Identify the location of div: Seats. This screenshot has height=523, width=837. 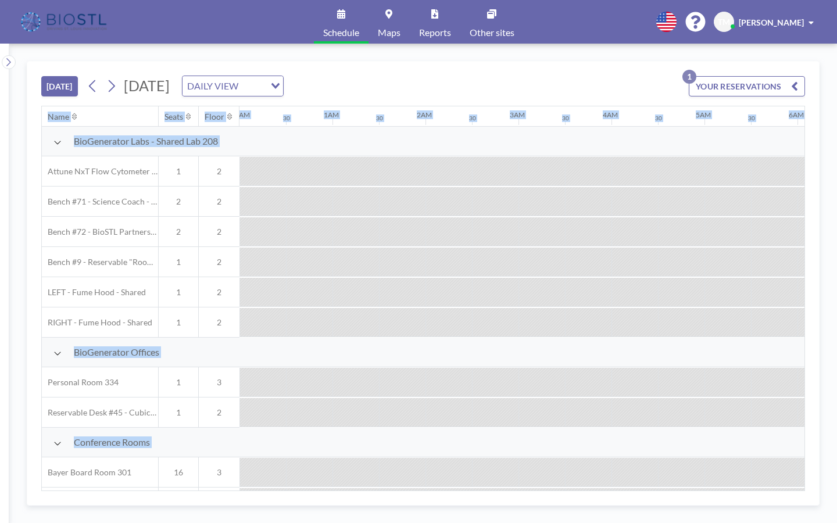
(174, 117).